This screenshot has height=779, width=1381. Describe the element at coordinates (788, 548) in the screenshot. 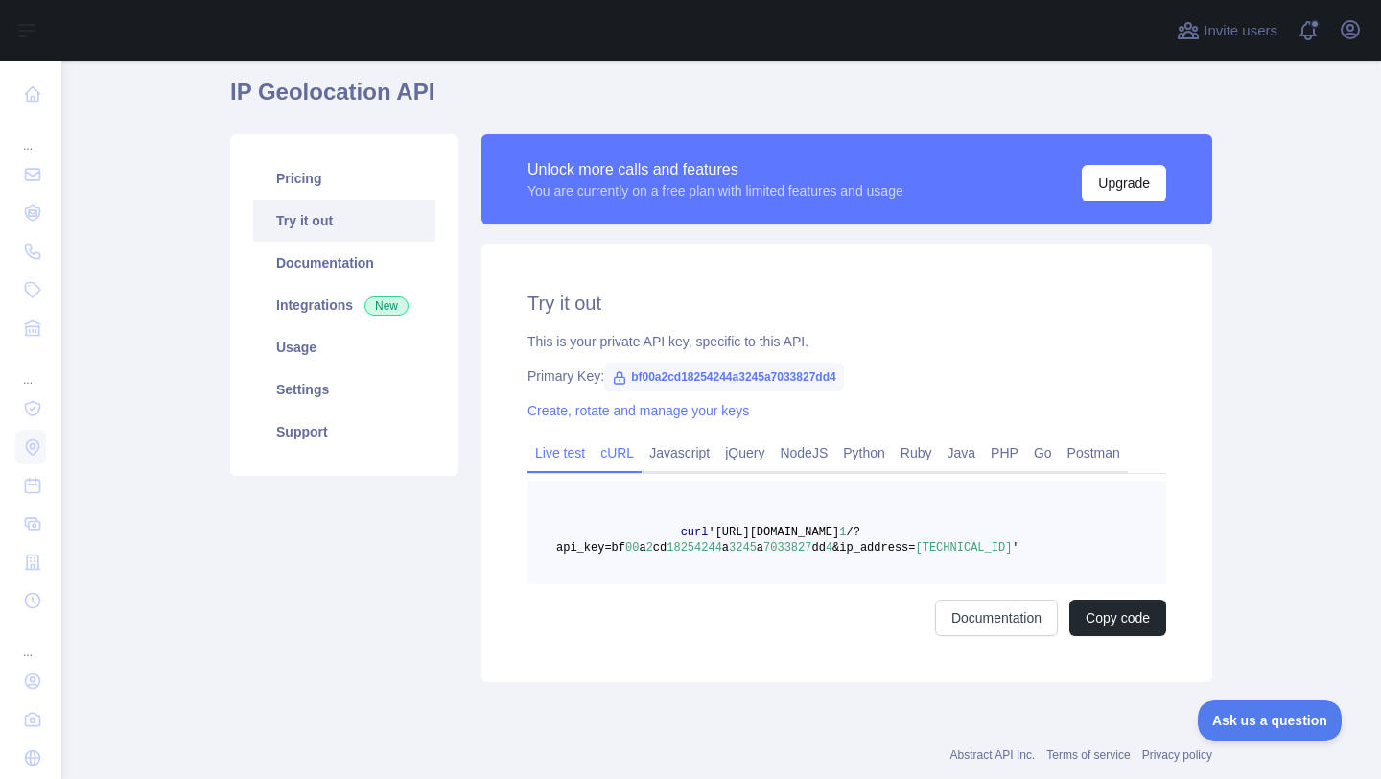

I see `span: 7033827` at that location.